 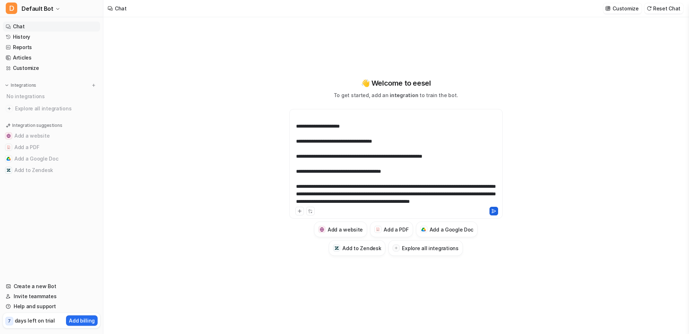 What do you see at coordinates (7, 85) in the screenshot?
I see `img: expand menu` at bounding box center [7, 85].